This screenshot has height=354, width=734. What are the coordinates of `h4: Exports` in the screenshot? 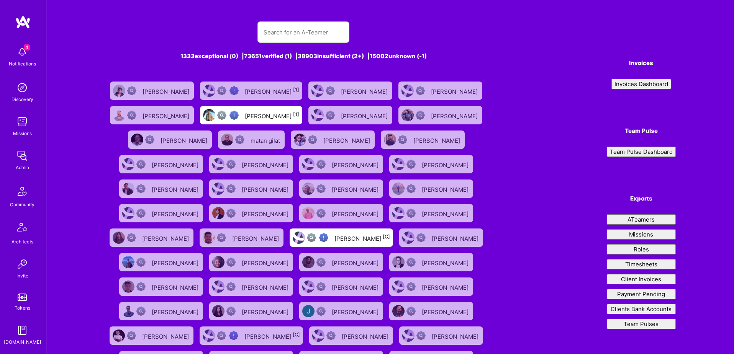 It's located at (641, 199).